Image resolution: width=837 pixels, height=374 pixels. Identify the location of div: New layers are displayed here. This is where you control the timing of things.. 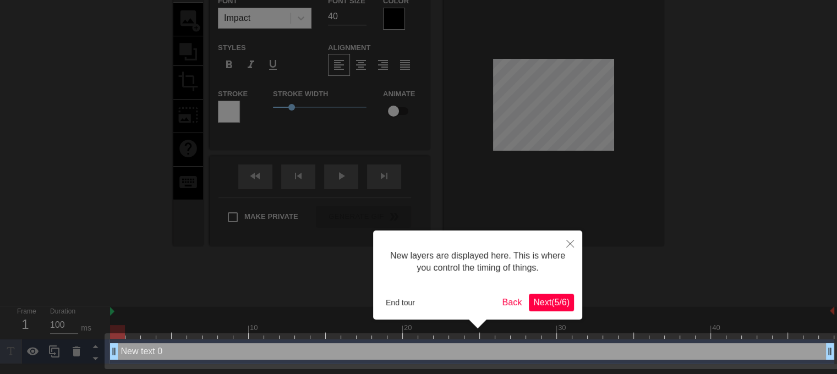
(478, 262).